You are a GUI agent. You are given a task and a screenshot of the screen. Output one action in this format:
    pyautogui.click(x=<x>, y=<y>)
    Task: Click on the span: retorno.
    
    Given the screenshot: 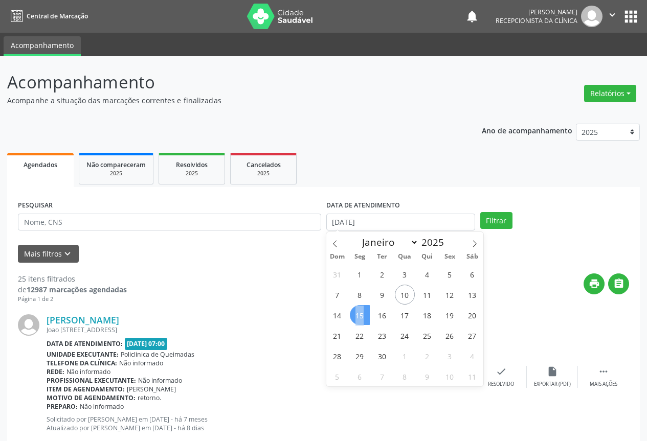 What is the action you would take?
    pyautogui.click(x=149, y=398)
    